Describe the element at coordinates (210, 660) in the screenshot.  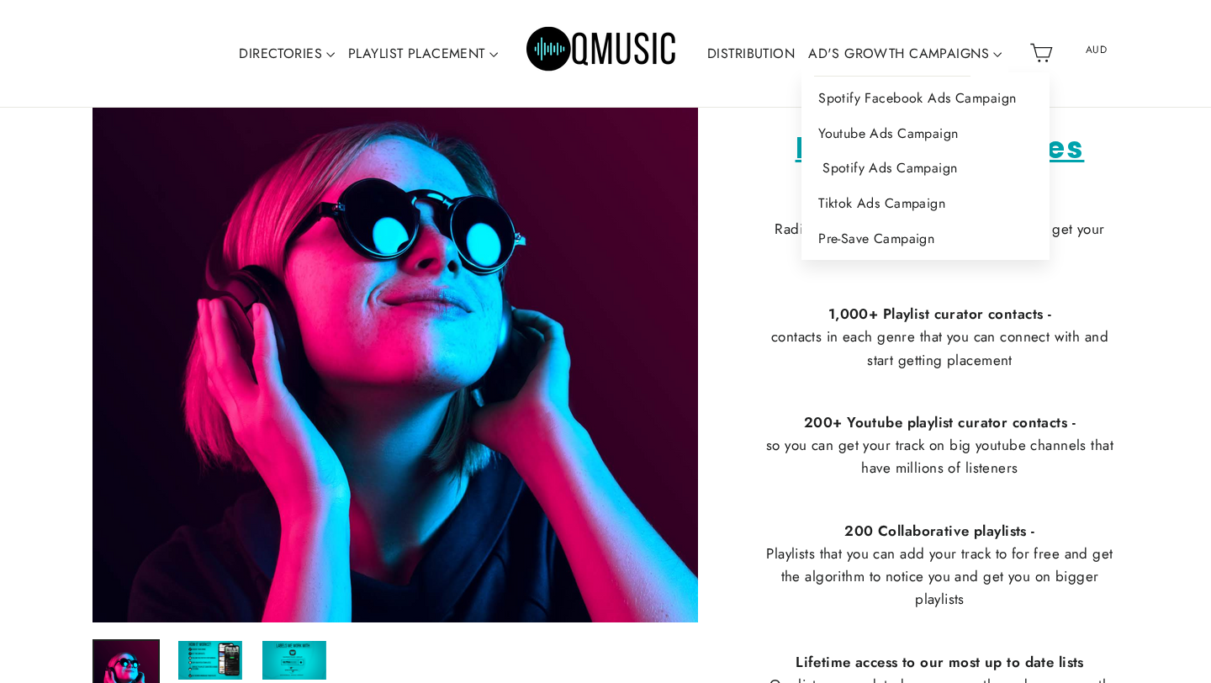
I see `img: get INSTANT ACCESS to the CONTACT DETAILS of over 1,000 Spotify and Apple Music playlist curators...` at that location.